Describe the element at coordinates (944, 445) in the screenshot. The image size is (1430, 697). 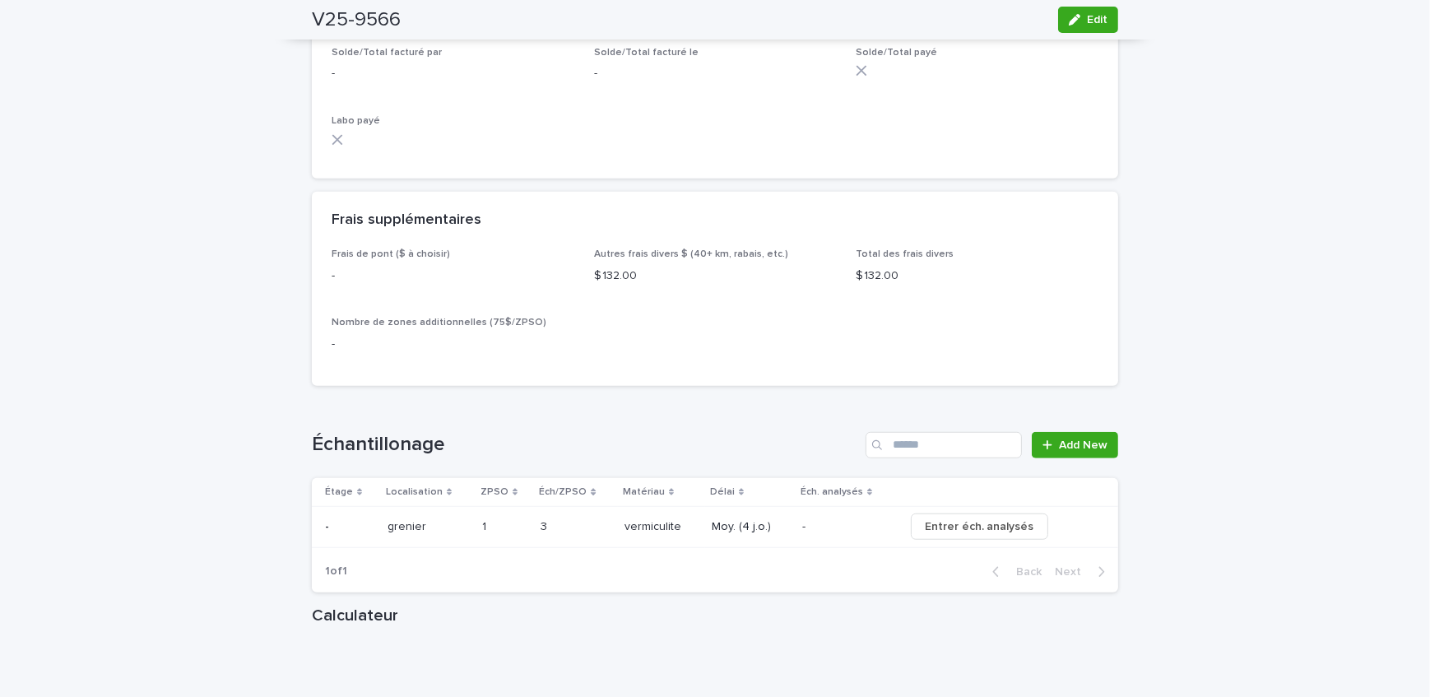
I see `input: Search` at that location.